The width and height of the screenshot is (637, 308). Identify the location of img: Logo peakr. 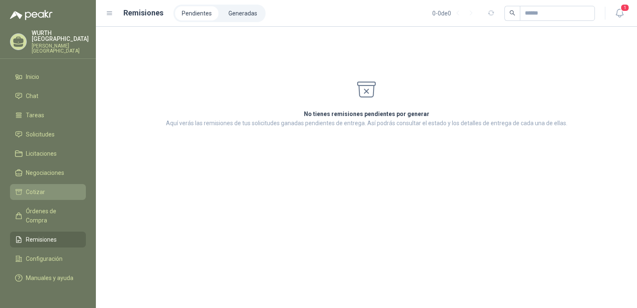
(31, 15).